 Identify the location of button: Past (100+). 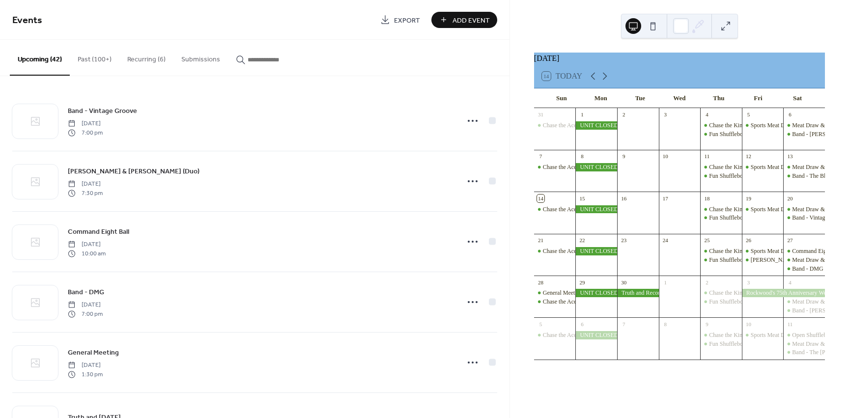
(94, 57).